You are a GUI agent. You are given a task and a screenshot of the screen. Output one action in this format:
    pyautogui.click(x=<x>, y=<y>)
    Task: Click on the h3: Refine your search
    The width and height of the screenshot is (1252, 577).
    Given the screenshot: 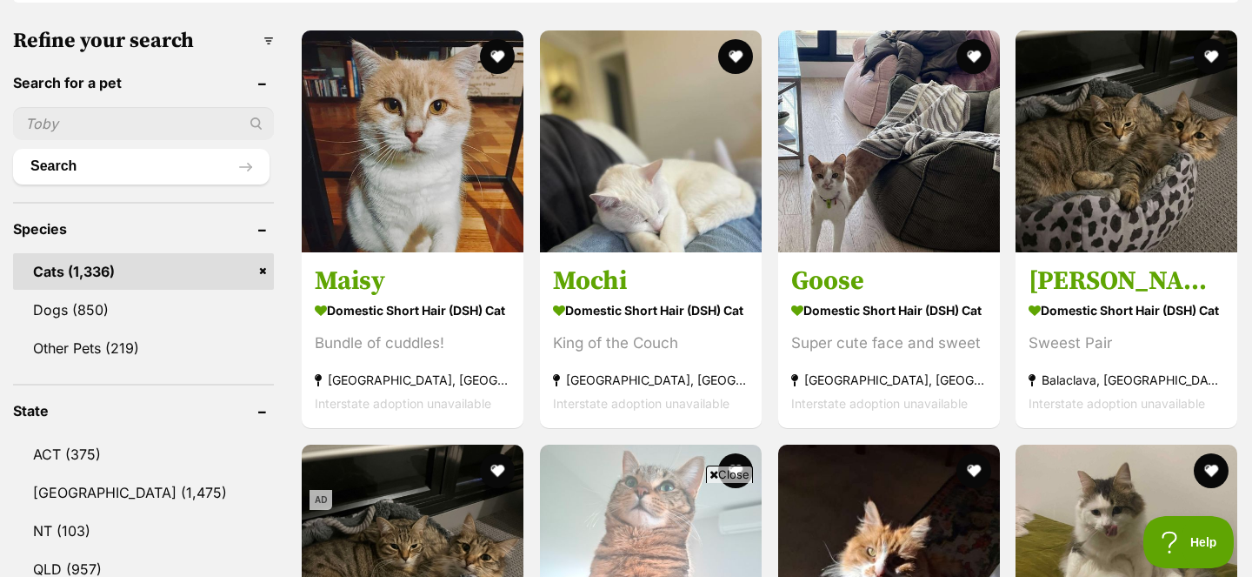 What is the action you would take?
    pyautogui.click(x=144, y=41)
    